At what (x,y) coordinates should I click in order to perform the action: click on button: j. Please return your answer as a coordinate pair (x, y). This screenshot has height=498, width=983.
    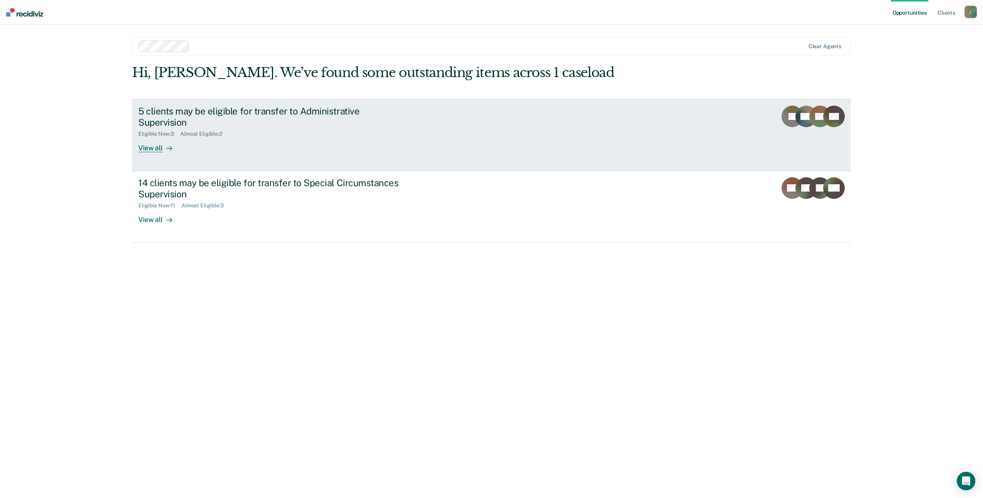
    Looking at the image, I should click on (971, 12).